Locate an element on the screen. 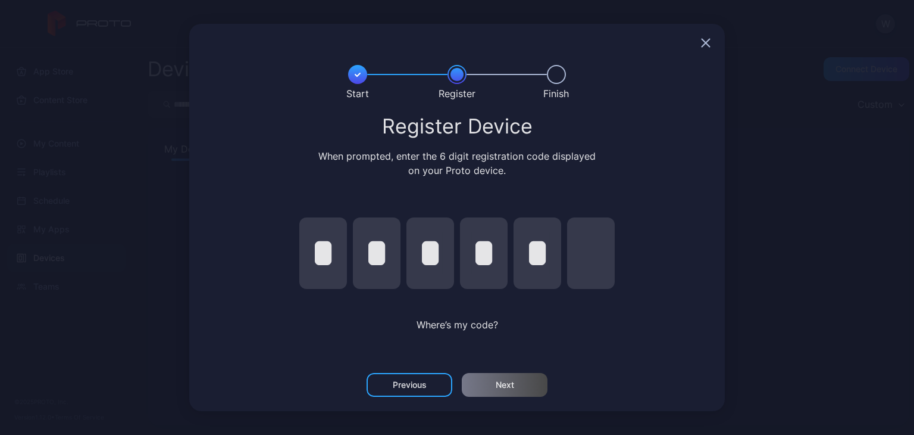 The height and width of the screenshot is (435, 914). div: When prompted, enter the 6 digit registration code displayed on your Proto device. is located at coordinates (457, 163).